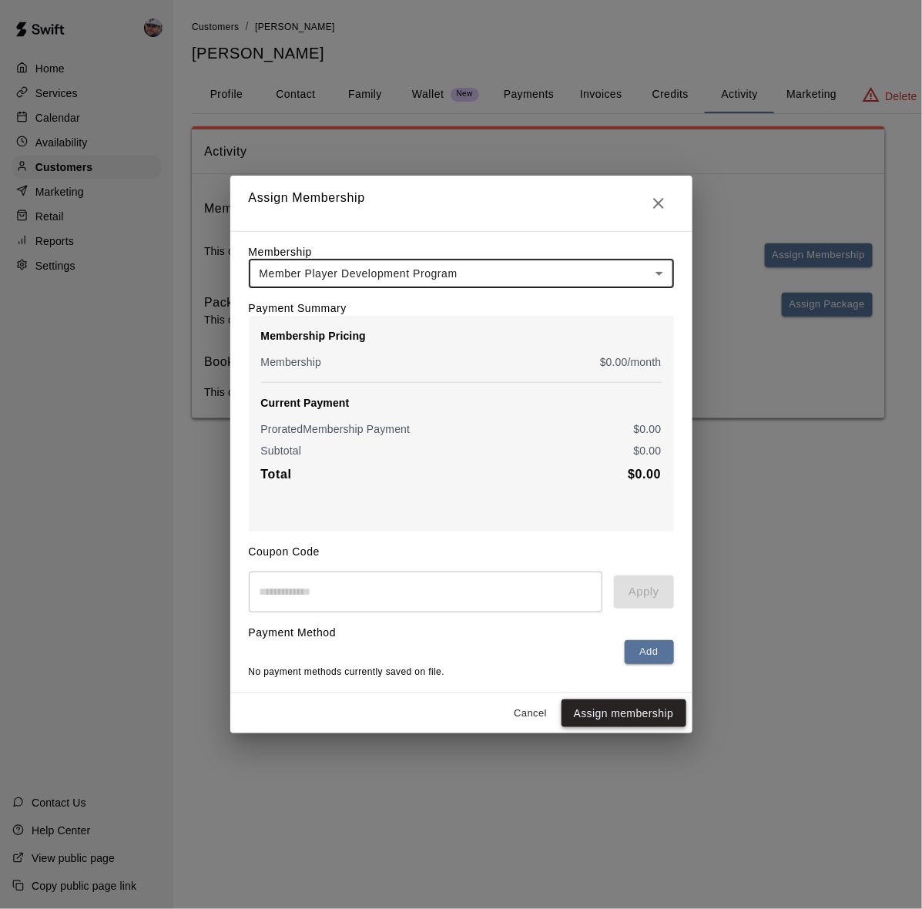 This screenshot has width=922, height=909. Describe the element at coordinates (462, 274) in the screenshot. I see `div: Member Player Development Program` at that location.